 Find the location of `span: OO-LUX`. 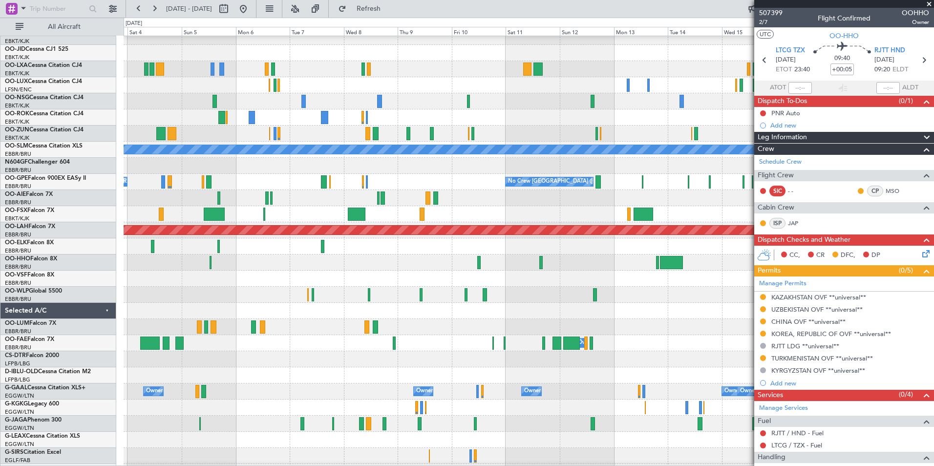

span: OO-LUX is located at coordinates (16, 82).